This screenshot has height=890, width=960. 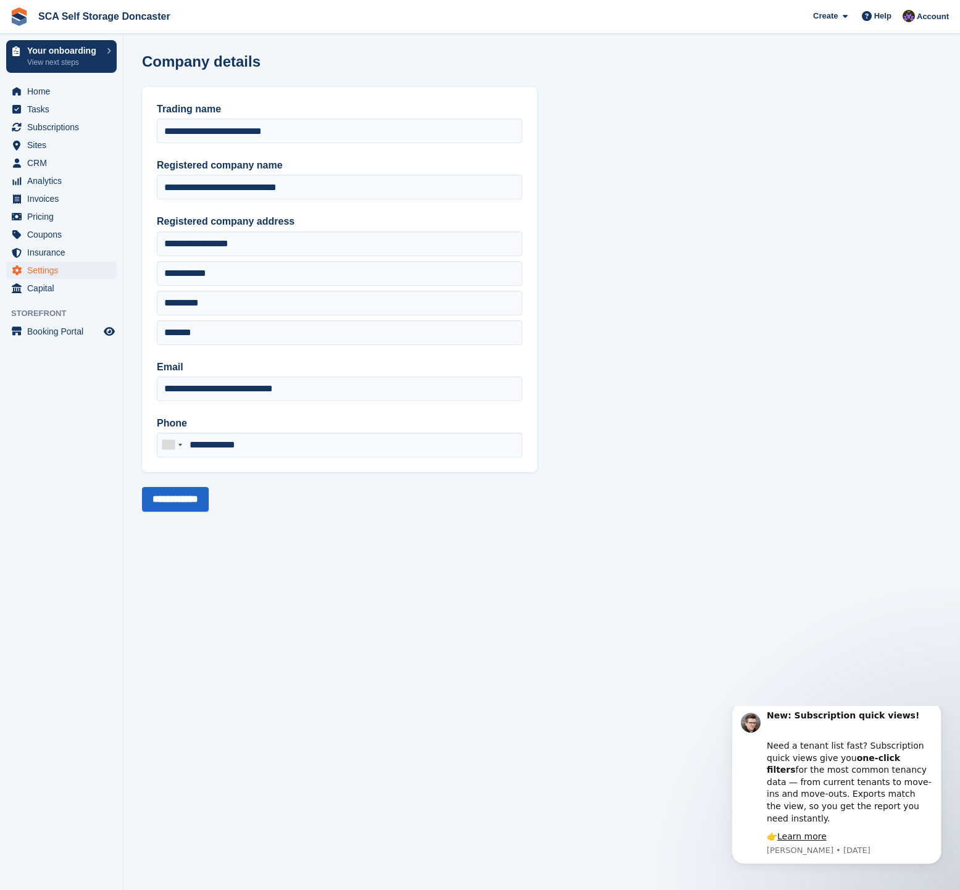 What do you see at coordinates (130, 9) in the screenshot?
I see `b: New: Subscription quick views!` at bounding box center [130, 9].